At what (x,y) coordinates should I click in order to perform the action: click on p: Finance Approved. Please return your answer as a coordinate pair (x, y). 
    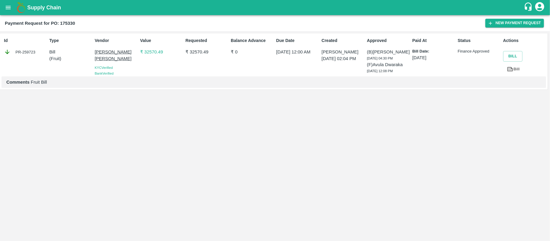
    Looking at the image, I should click on (479, 51).